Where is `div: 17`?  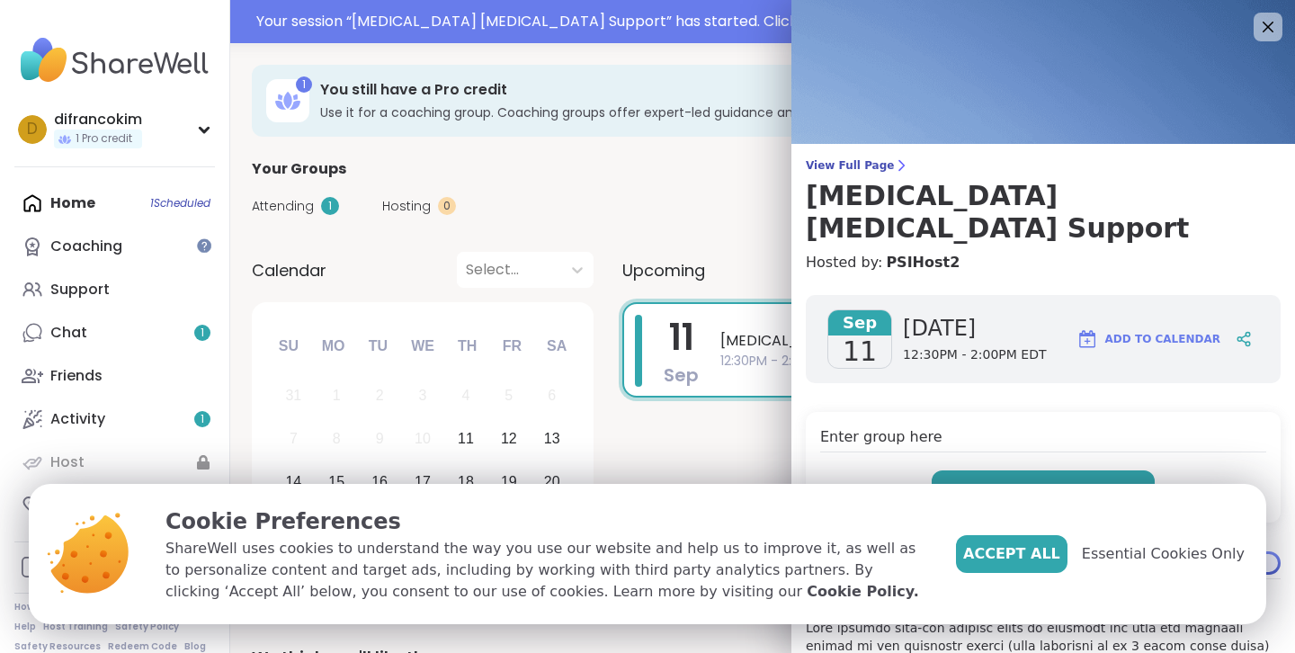 div: 17 is located at coordinates (423, 481).